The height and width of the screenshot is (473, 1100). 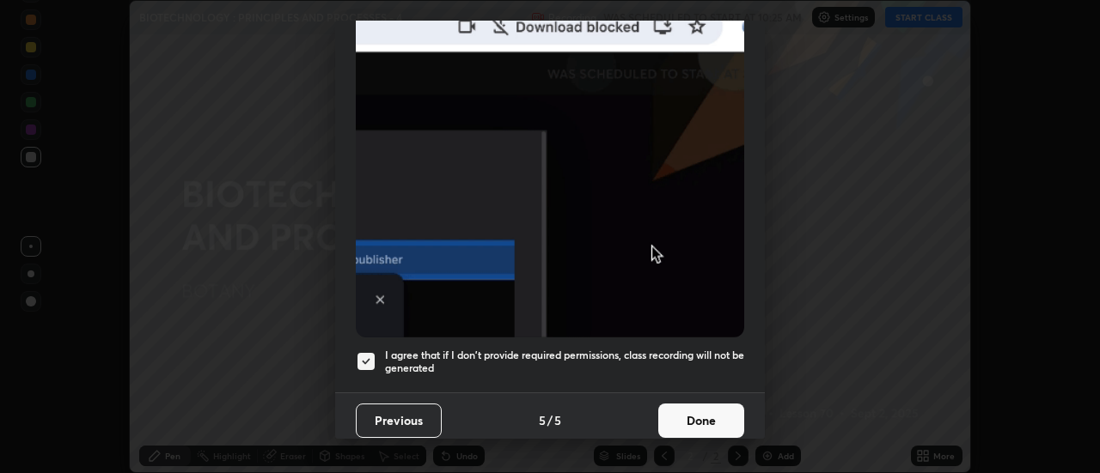 What do you see at coordinates (564, 362) in the screenshot?
I see `h5: I agree that if I don't provide required permissions, class recording will not be generated` at bounding box center [564, 362].